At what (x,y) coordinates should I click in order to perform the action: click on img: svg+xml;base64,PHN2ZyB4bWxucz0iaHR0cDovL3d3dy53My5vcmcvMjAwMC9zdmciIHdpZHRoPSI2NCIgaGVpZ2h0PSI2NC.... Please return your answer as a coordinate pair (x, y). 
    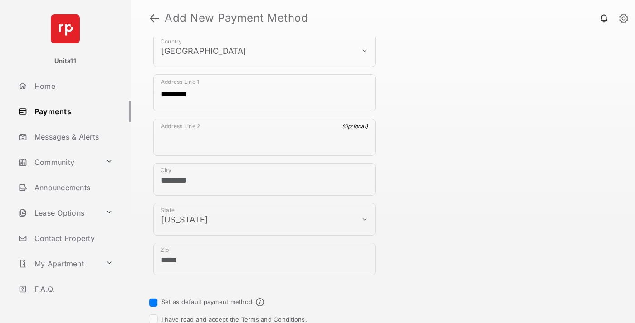
    Looking at the image, I should click on (65, 29).